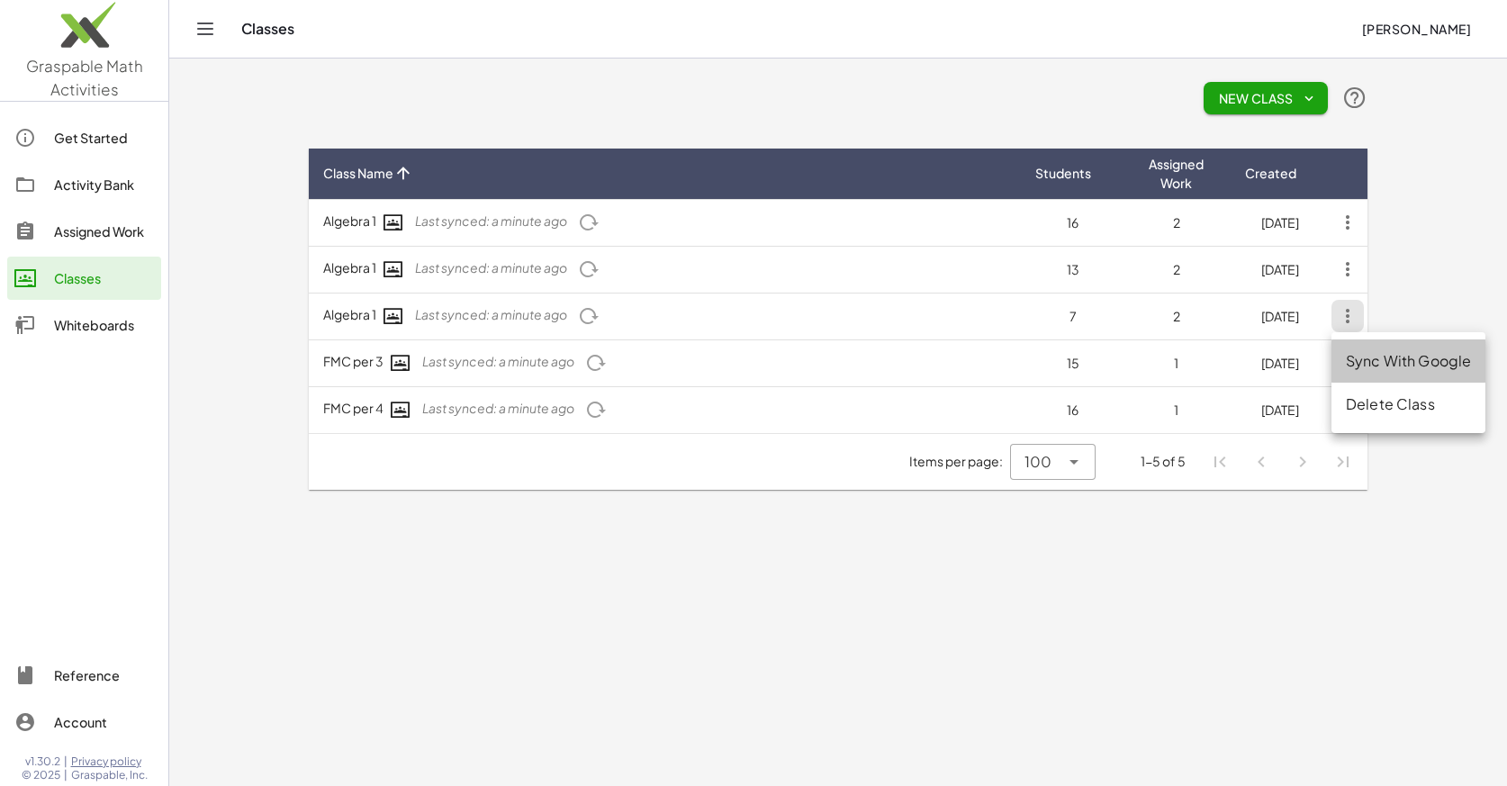 The width and height of the screenshot is (1507, 786). I want to click on span: Created, so click(1270, 173).